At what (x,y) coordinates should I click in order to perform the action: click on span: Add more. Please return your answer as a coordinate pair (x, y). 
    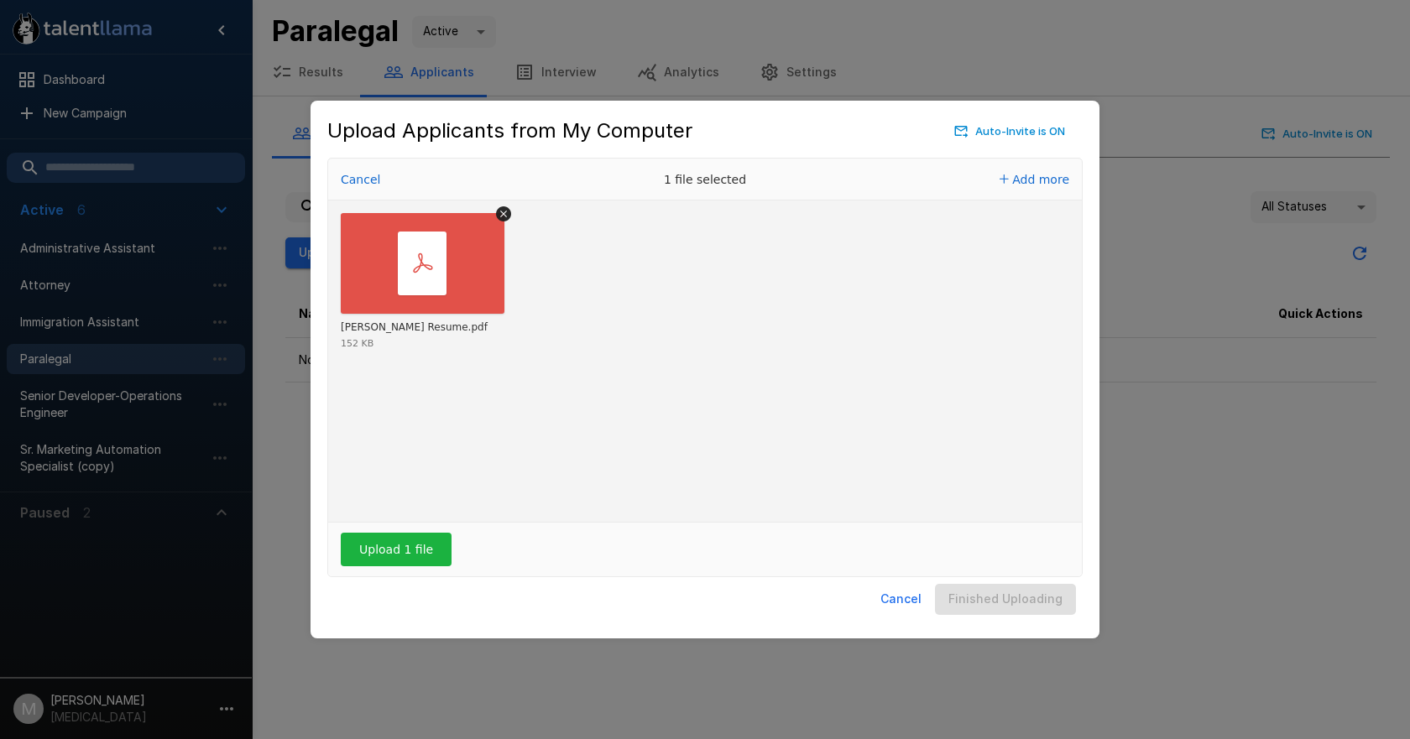
    Looking at the image, I should click on (1041, 180).